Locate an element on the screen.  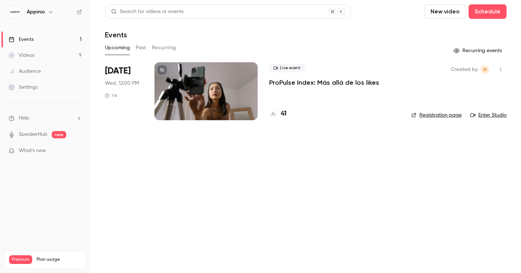
div: Videos is located at coordinates (21, 55).